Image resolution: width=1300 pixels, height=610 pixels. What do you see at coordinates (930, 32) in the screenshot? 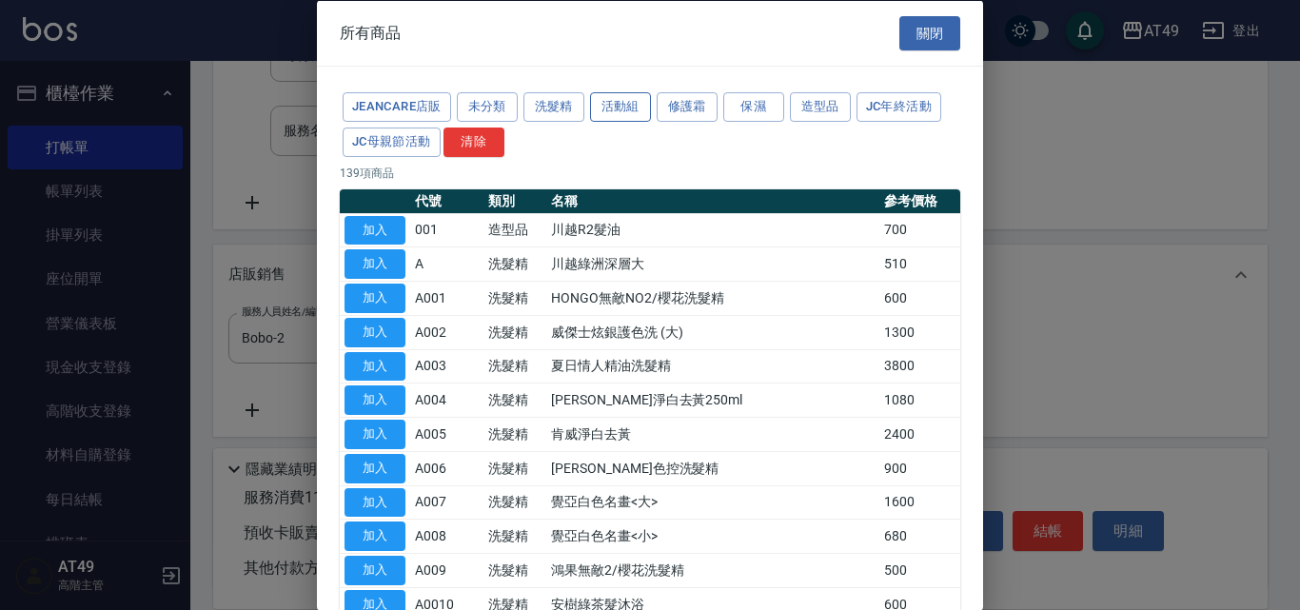
I see `button: 關閉` at bounding box center [930, 32].